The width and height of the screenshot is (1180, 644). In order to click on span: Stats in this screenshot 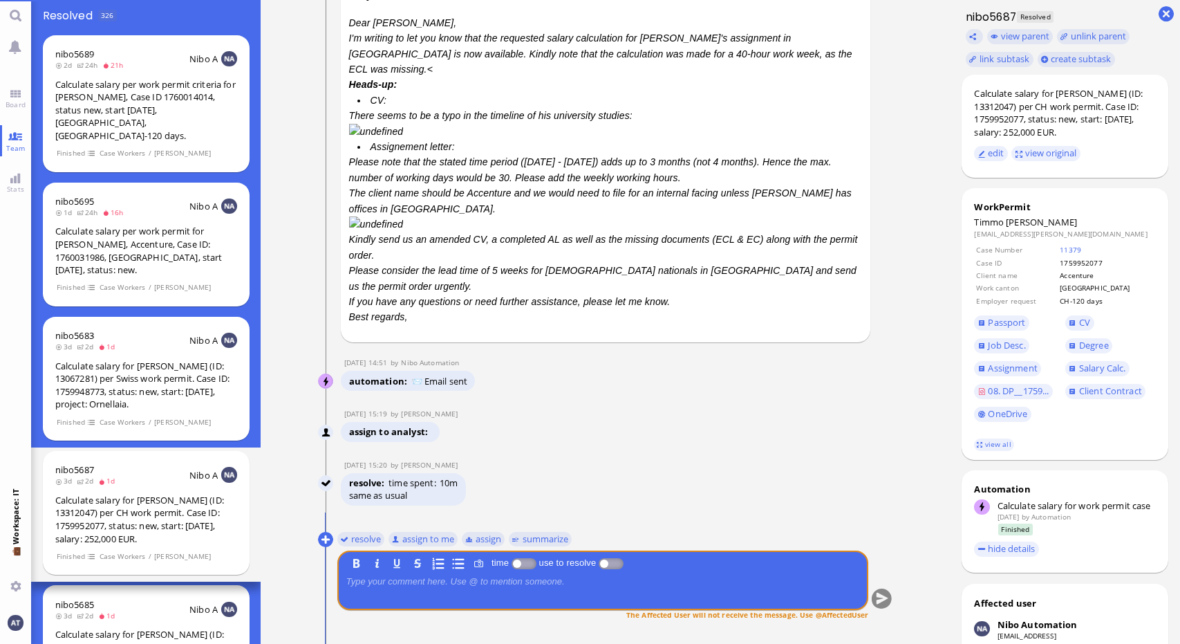, I will do `click(15, 189)`.